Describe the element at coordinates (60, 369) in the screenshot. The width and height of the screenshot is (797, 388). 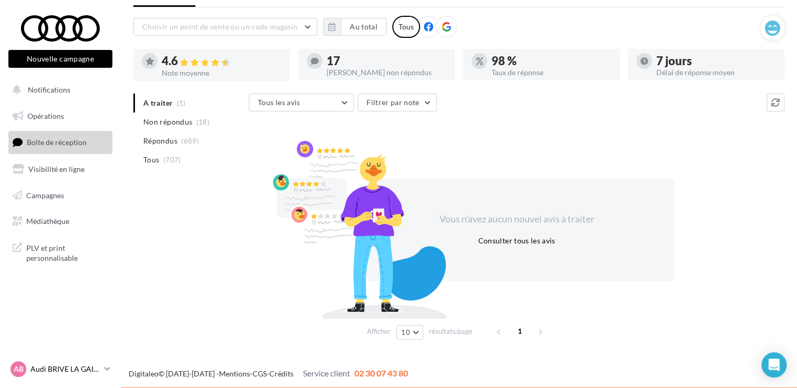
I see `a: AB Audi BRIVE LA GAILLARDE` at that location.